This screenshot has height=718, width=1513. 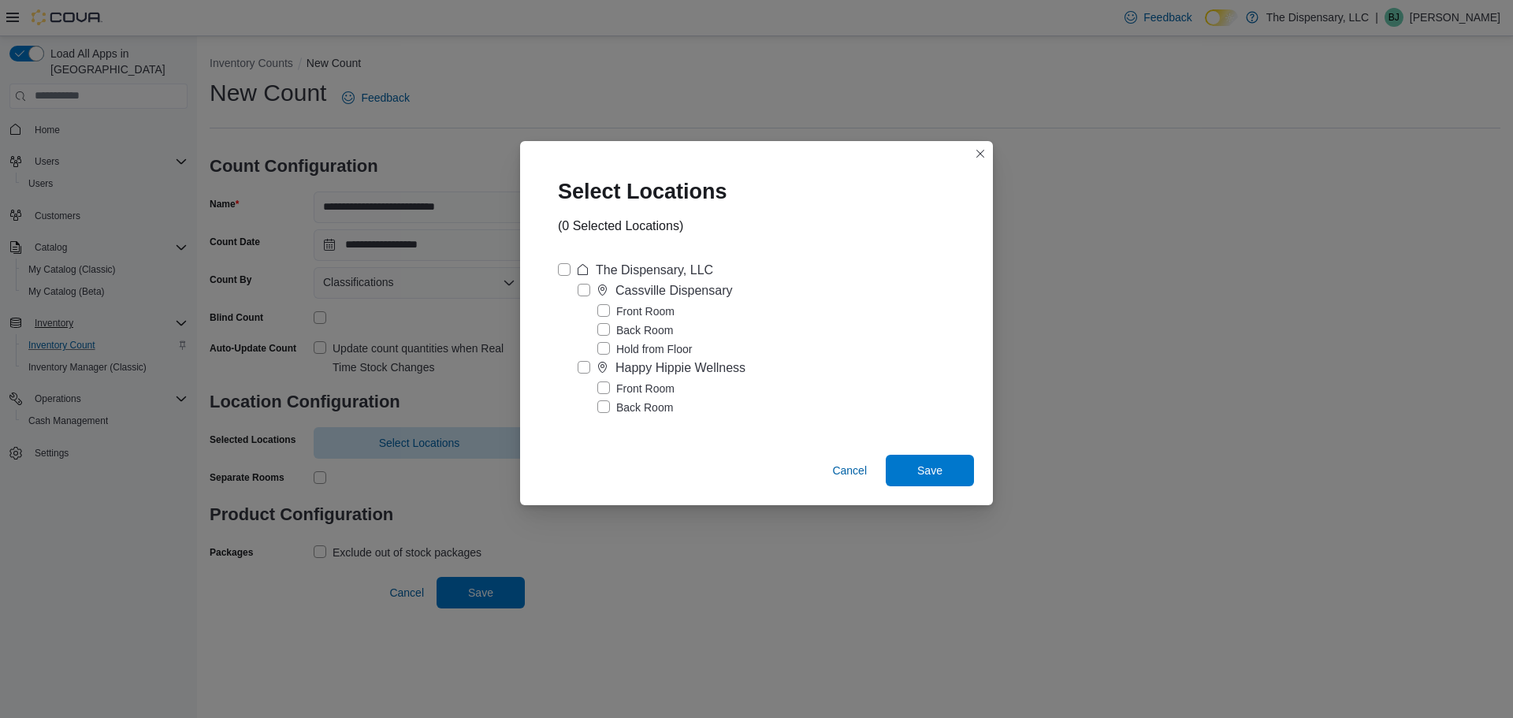 What do you see at coordinates (674, 291) in the screenshot?
I see `div: Cassville Dispensary` at bounding box center [674, 291].